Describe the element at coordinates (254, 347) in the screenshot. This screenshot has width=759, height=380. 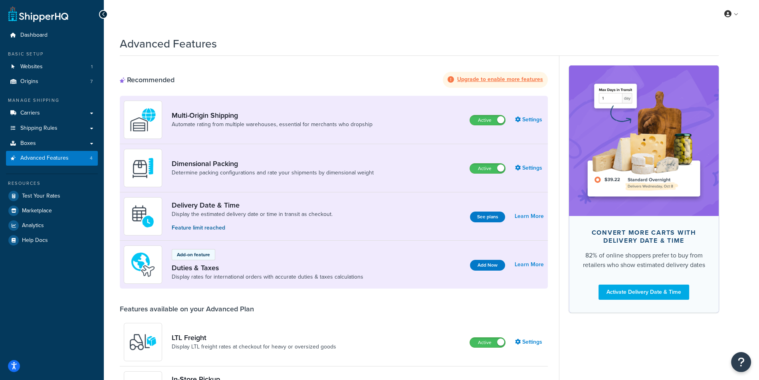
I see `a: Display LTL freight rates at checkout for heavy or oversized goods` at that location.